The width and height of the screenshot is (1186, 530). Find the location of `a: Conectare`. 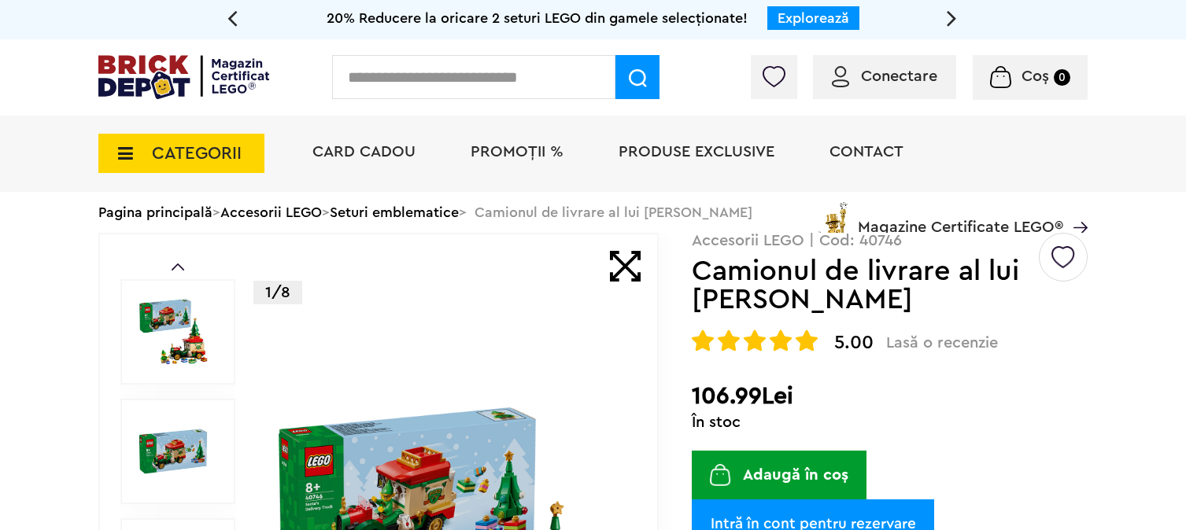

a: Conectare is located at coordinates (885, 76).